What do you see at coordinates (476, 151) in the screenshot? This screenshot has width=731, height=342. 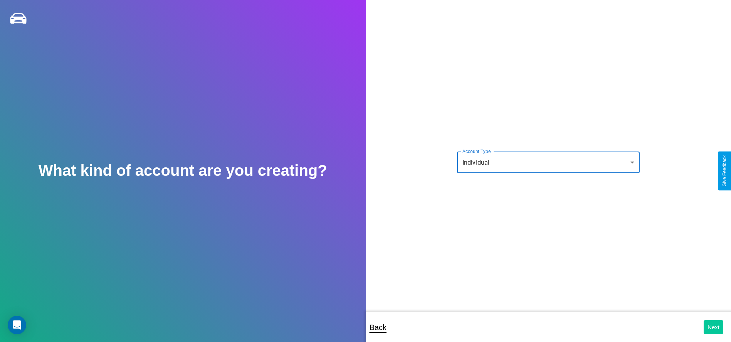 I see `label: Account Type` at bounding box center [476, 151].